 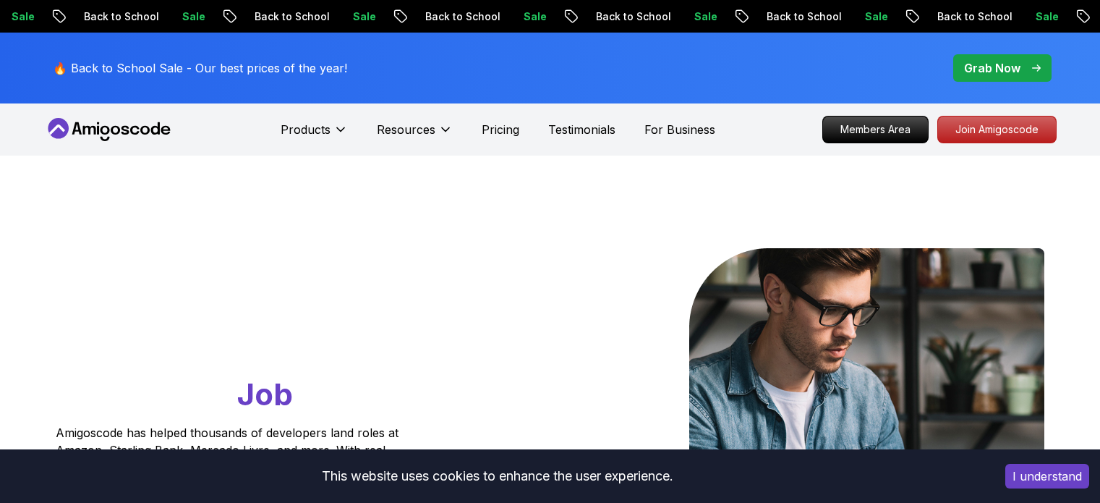 I want to click on p: Resources, so click(x=406, y=129).